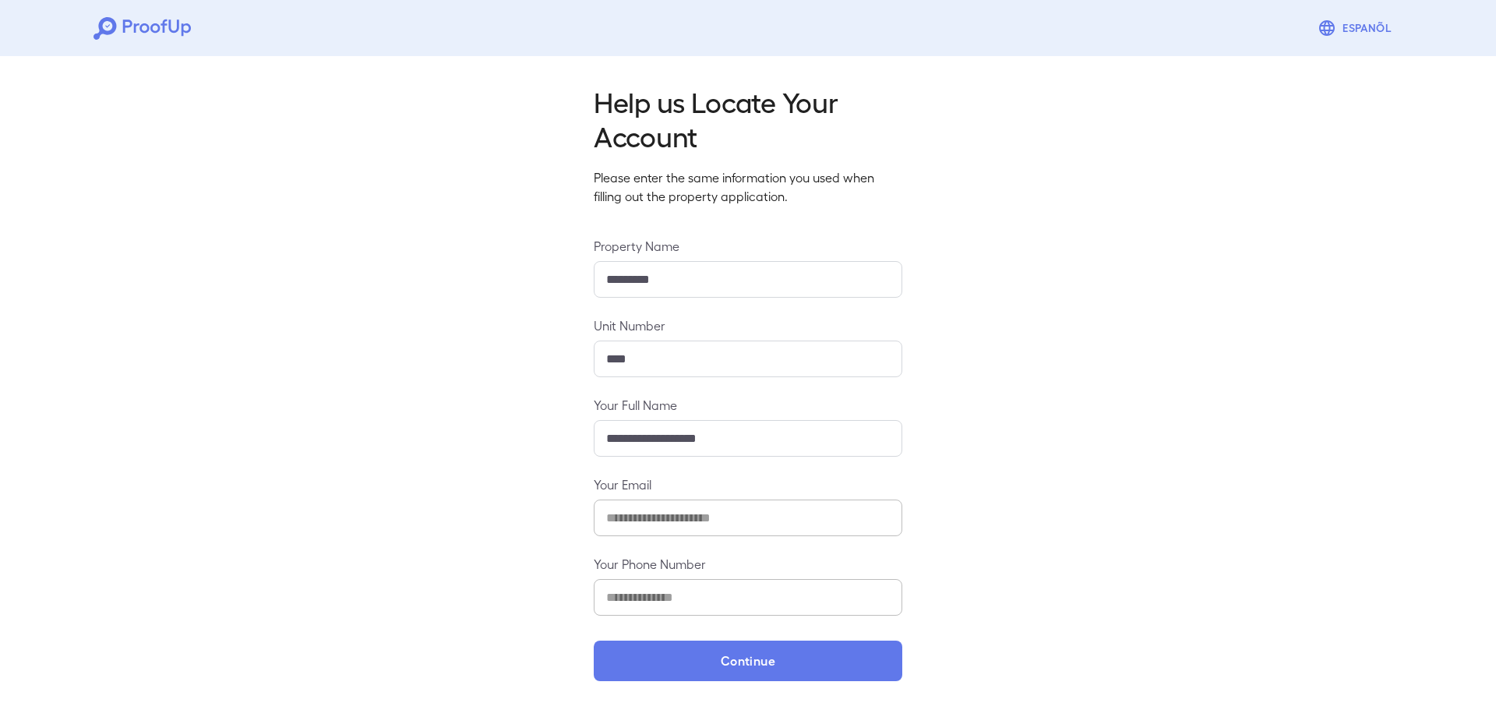 The width and height of the screenshot is (1496, 710). I want to click on button: Continue, so click(748, 661).